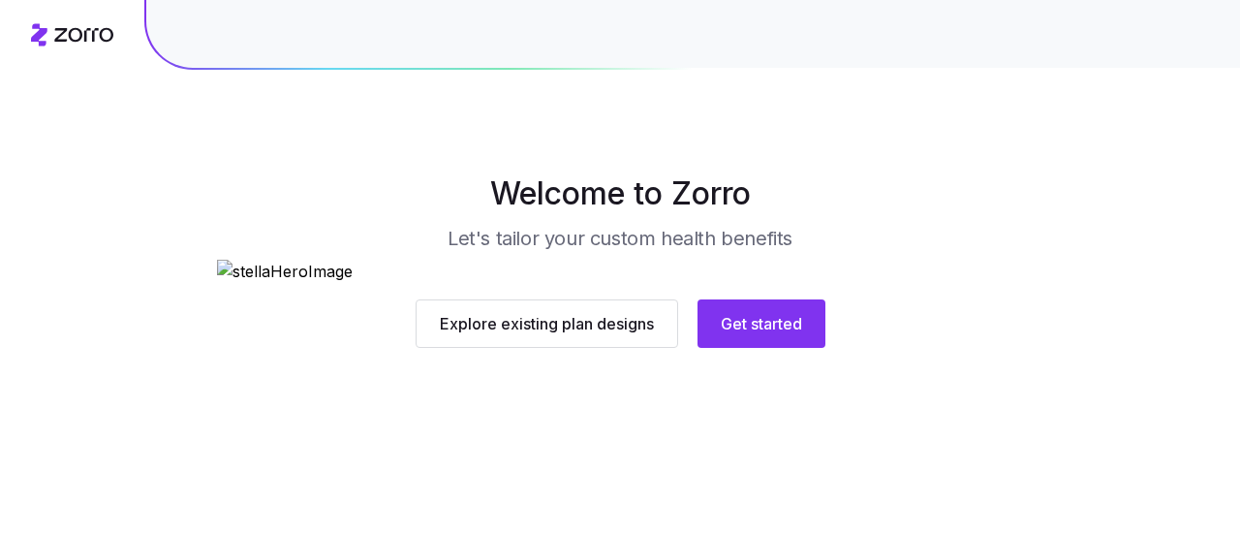 Image resolution: width=1240 pixels, height=534 pixels. I want to click on img: stellaHeroImage, so click(620, 271).